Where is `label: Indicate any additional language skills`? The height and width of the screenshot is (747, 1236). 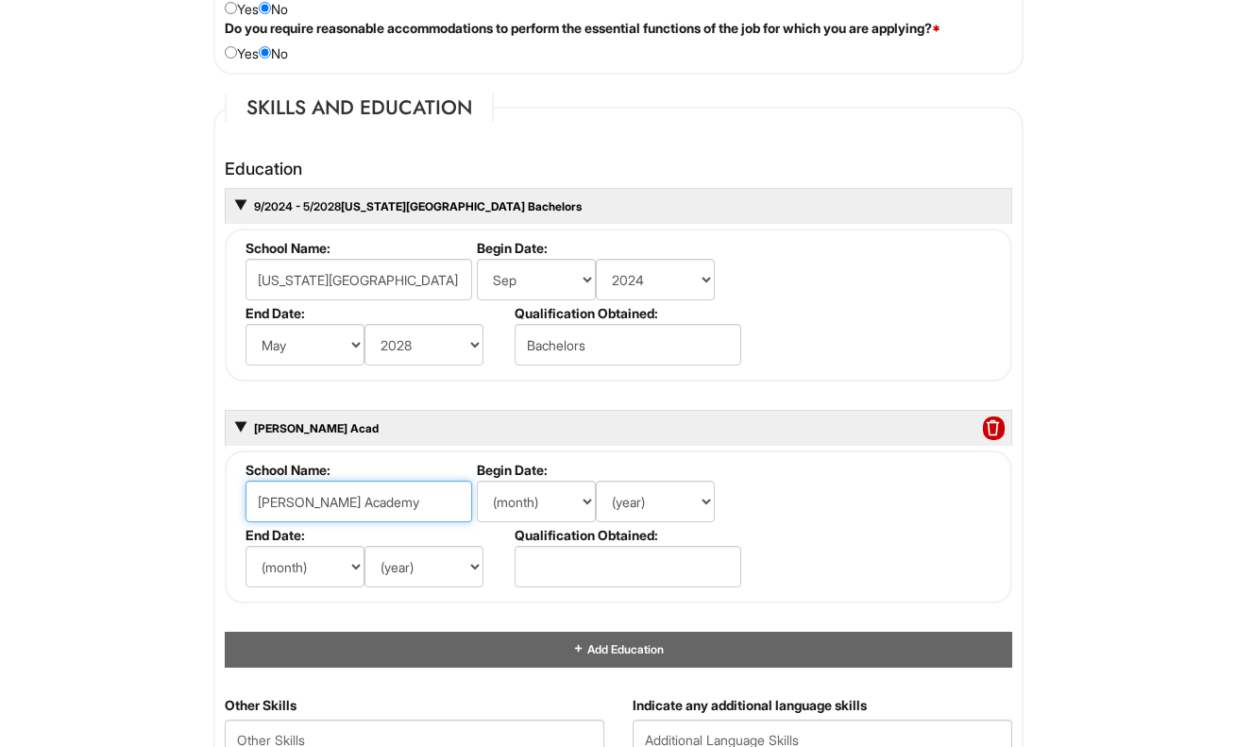
label: Indicate any additional language skills is located at coordinates (750, 705).